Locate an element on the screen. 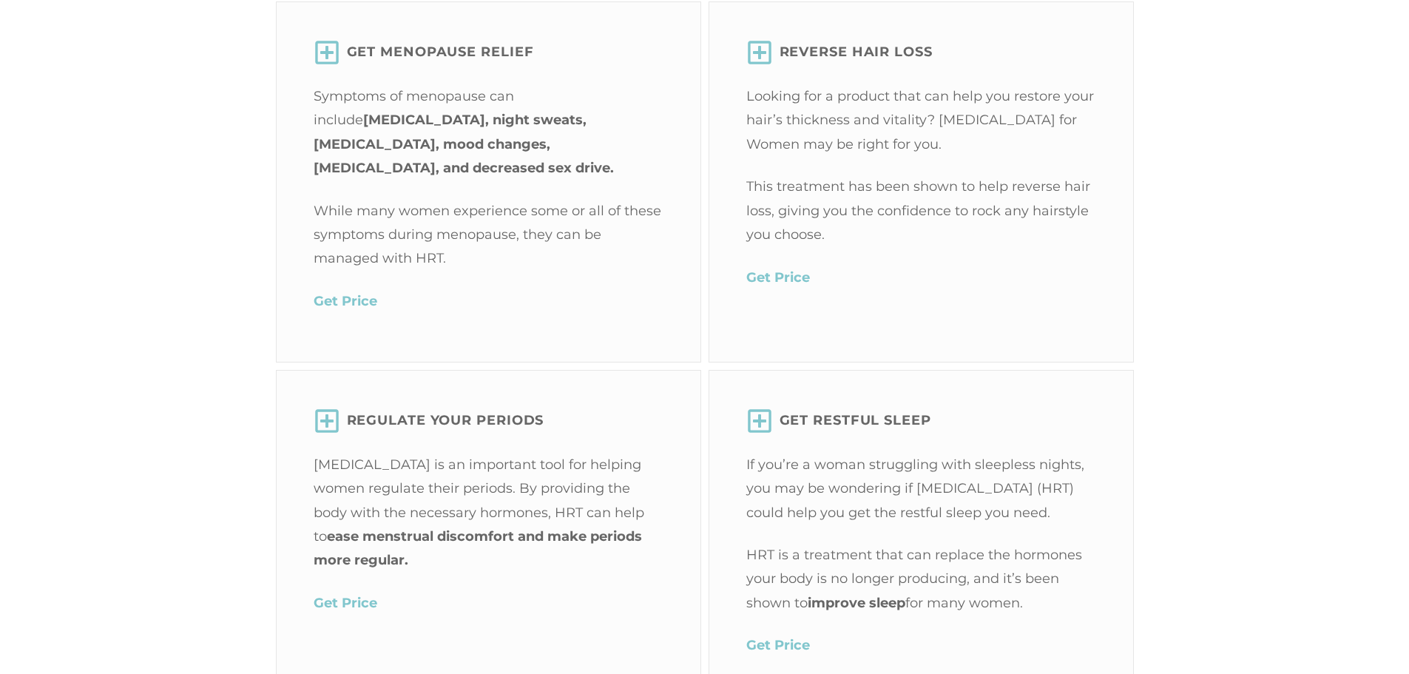 The image size is (1409, 674). span: Reverse Hair Loss is located at coordinates (856, 52).